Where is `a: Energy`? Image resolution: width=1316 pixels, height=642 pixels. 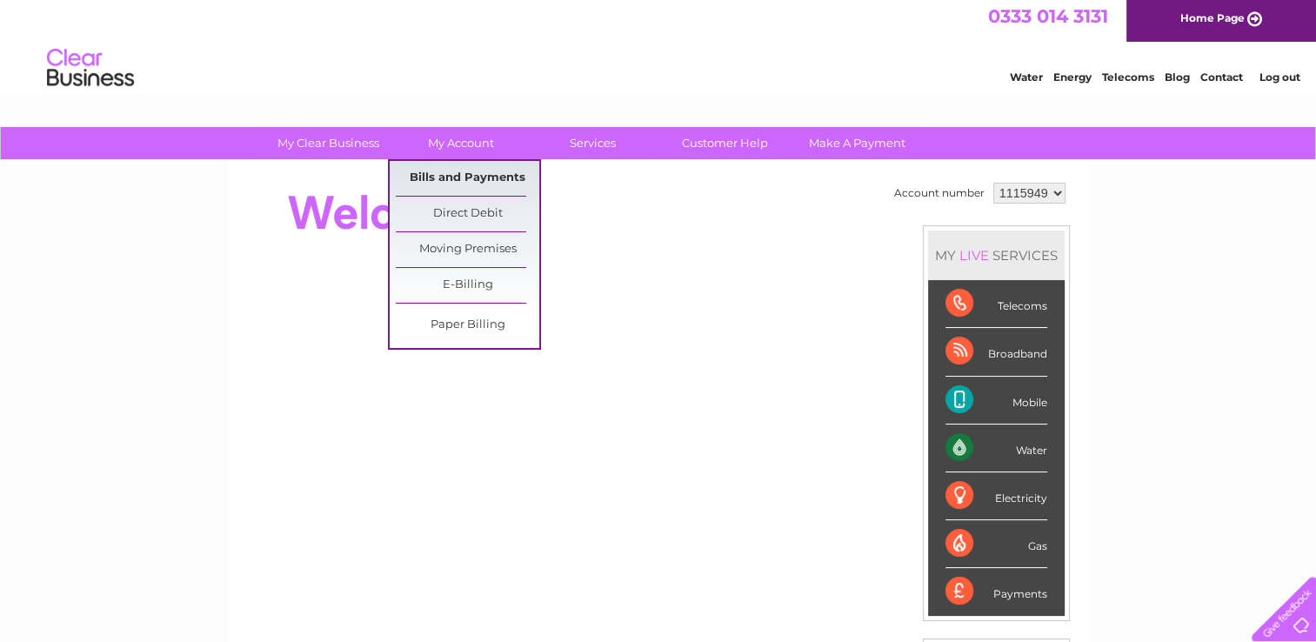
a: Energy is located at coordinates (1072, 80).